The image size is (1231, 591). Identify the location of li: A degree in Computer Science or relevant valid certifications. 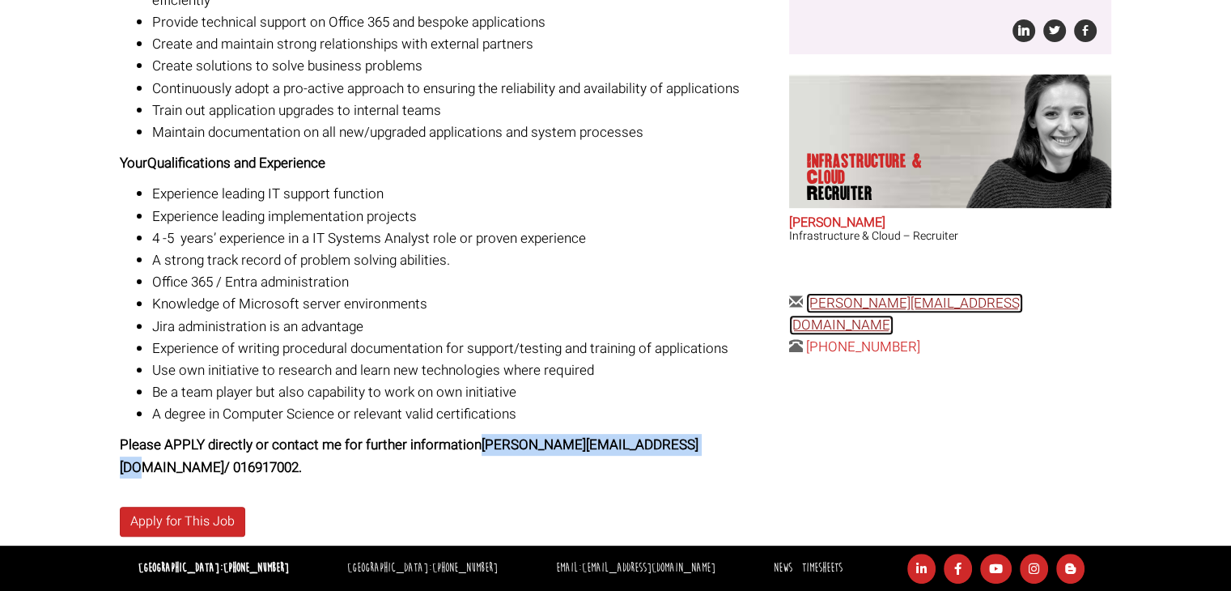
(465, 414).